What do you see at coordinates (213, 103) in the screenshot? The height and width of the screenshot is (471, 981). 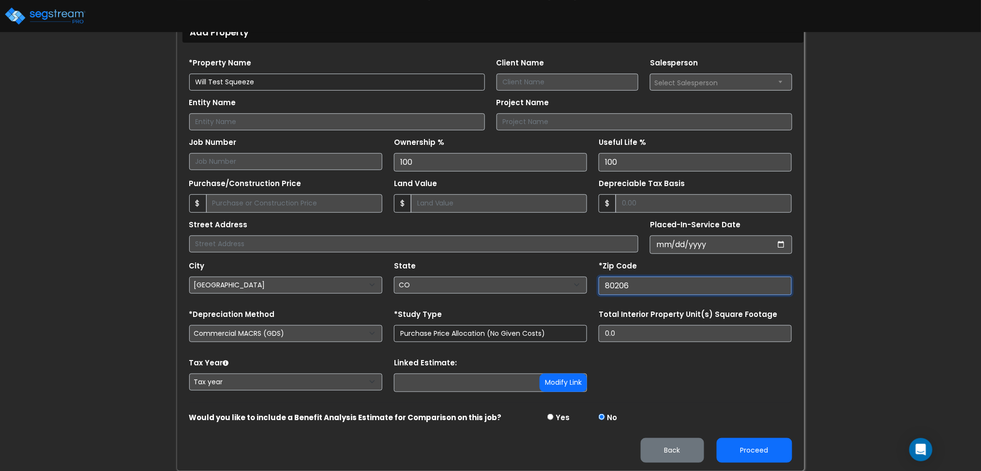 I see `label: Entity Name` at bounding box center [213, 103].